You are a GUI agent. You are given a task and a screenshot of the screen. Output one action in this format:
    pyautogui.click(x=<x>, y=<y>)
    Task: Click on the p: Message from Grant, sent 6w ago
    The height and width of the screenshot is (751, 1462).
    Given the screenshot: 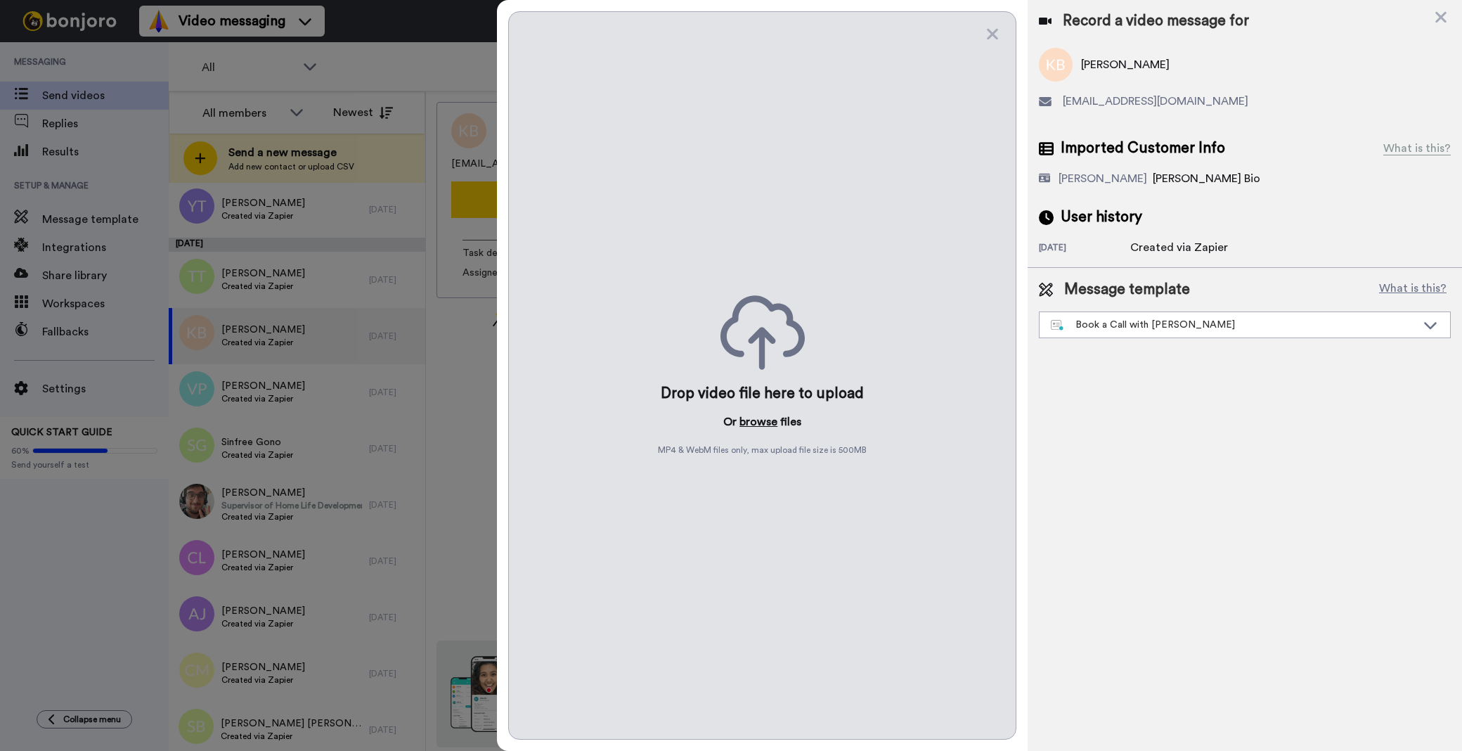 What is the action you would take?
    pyautogui.click(x=152, y=60)
    